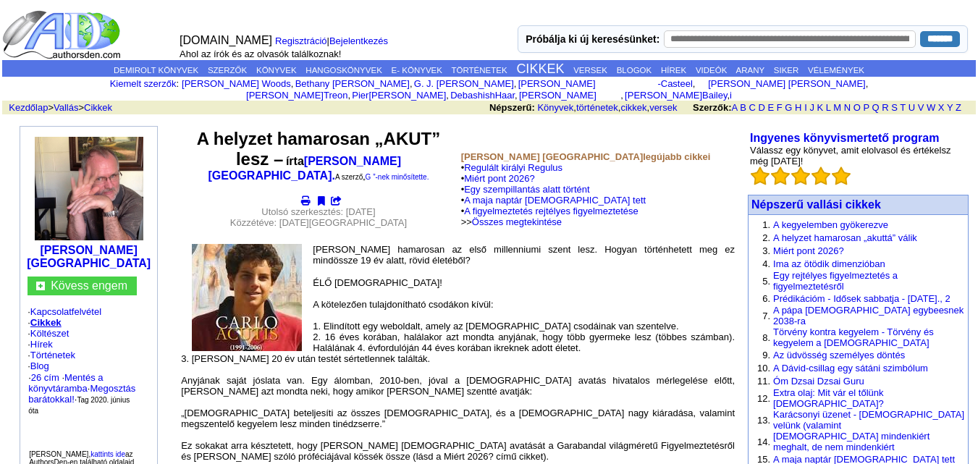  I want to click on a: Regulált királyi Regulus, so click(513, 167).